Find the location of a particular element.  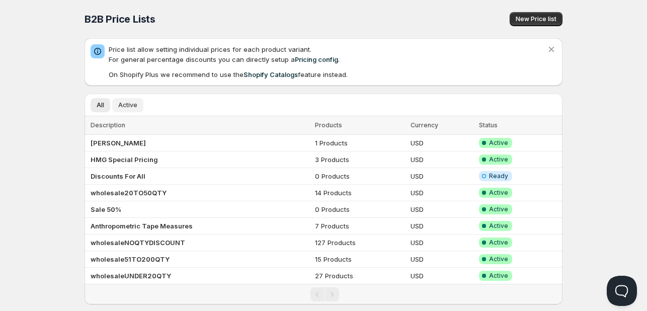

td: 1 Products is located at coordinates (360, 143).